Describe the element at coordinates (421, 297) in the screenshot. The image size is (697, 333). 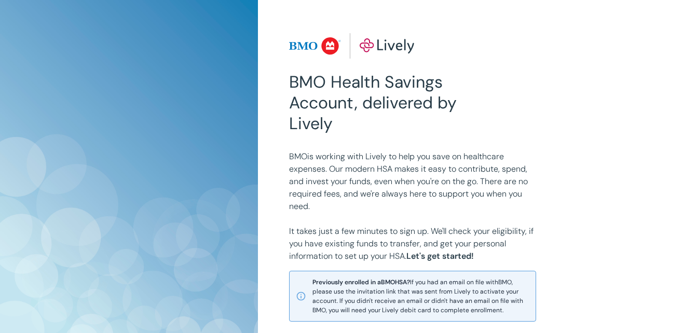
I see `span: If you had an email on file with BMO , please use the invitation link that was sent from Lively t...` at that location.